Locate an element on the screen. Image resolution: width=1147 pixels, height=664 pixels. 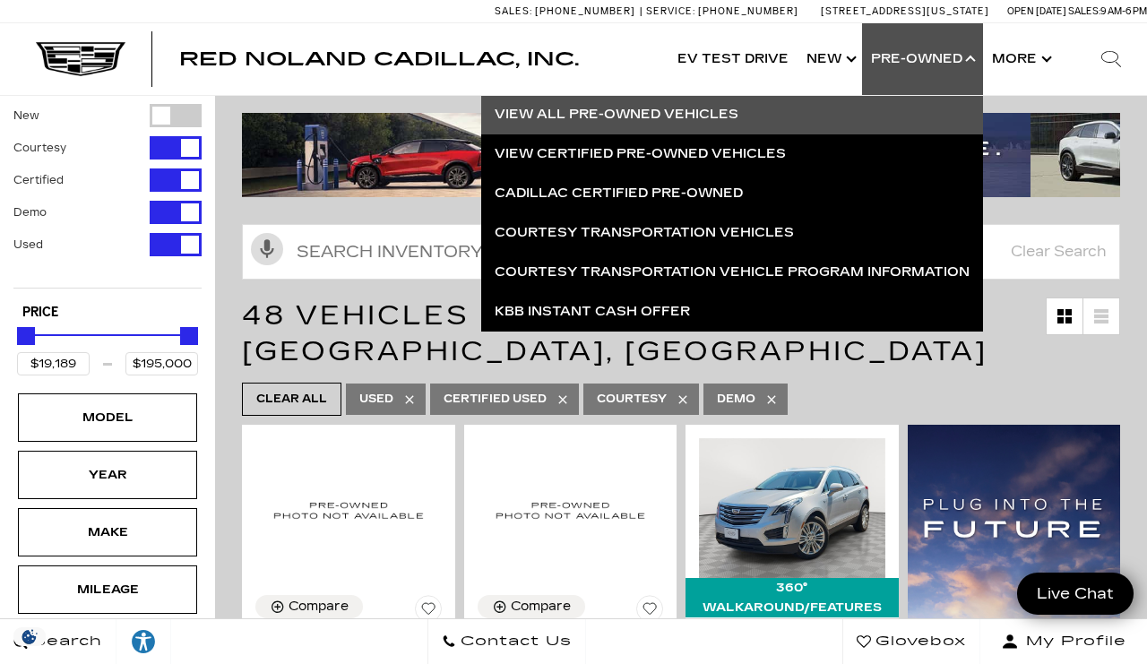
div: 360° WalkAround/Features is located at coordinates (792, 598).